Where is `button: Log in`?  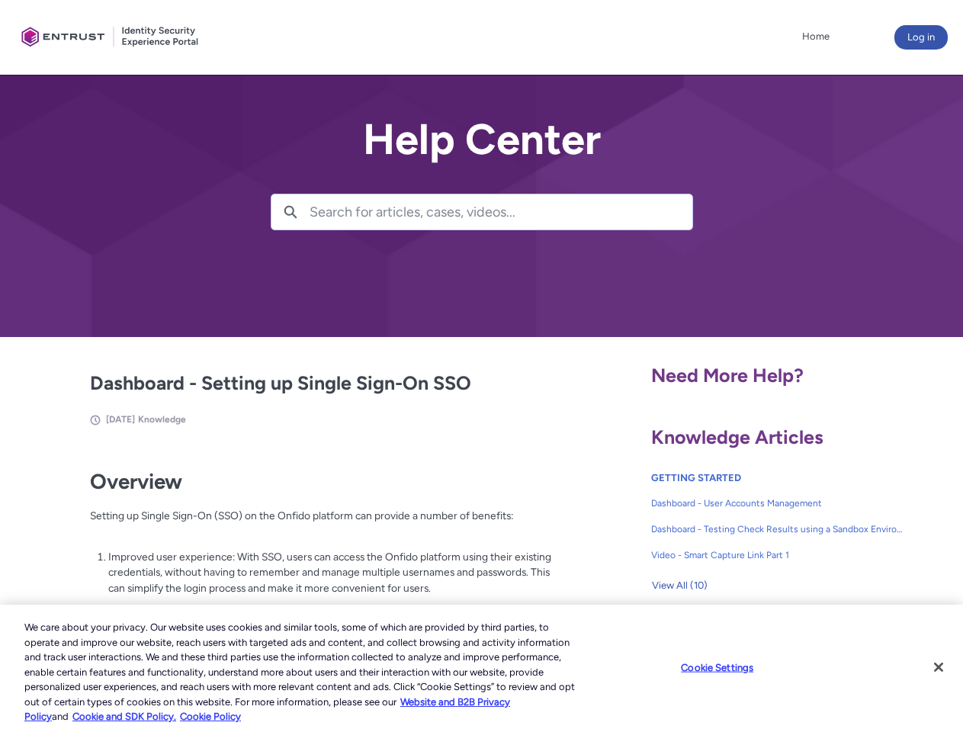 button: Log in is located at coordinates (921, 37).